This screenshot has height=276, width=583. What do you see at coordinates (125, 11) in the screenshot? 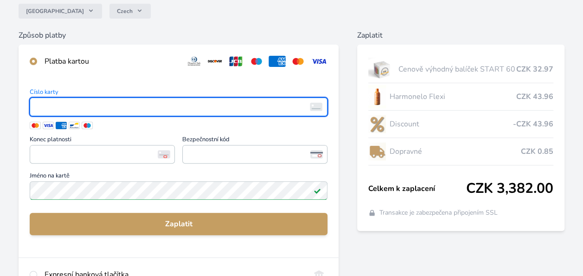
I see `span: Czech` at bounding box center [125, 11].